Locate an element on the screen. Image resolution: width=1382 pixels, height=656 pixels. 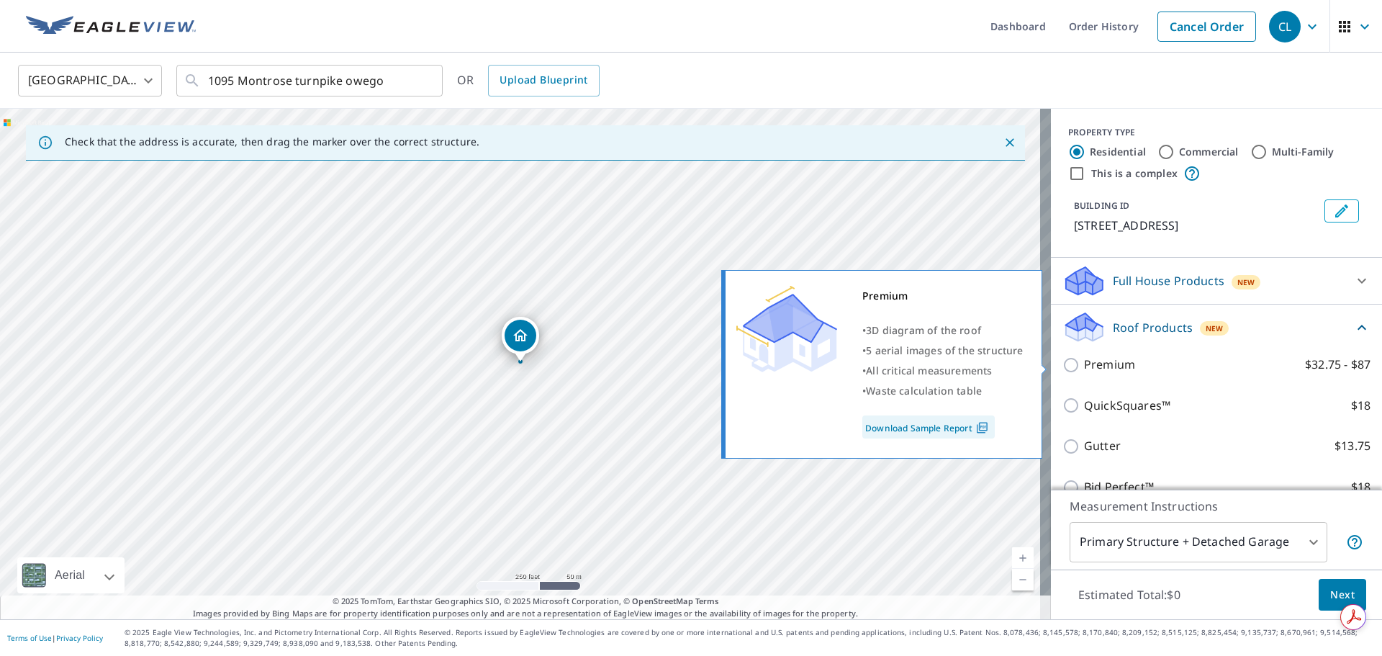
label: This is a complex is located at coordinates (1135, 174).